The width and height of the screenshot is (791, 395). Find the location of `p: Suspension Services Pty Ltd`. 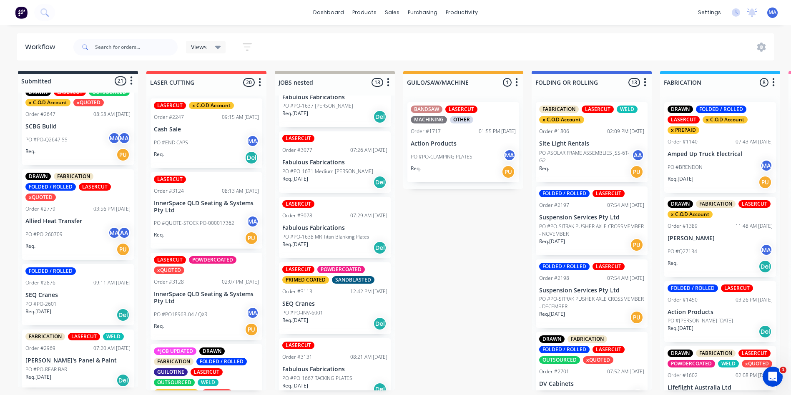

p: Suspension Services Pty Ltd is located at coordinates (592, 217).